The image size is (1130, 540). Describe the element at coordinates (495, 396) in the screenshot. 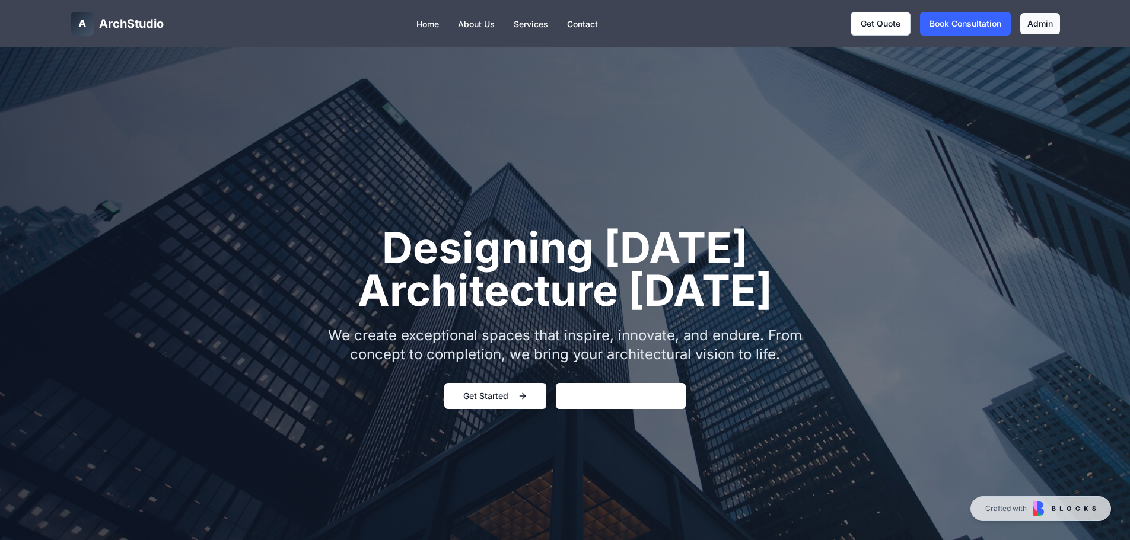

I see `a: Get Started` at that location.